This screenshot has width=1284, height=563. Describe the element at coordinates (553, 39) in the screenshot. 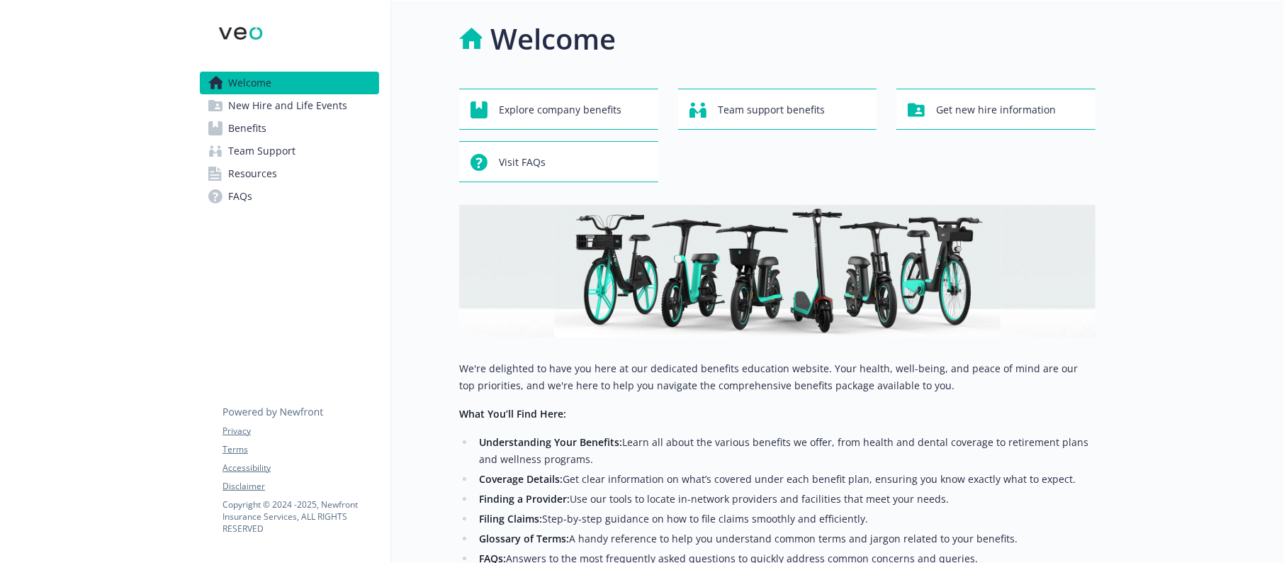

I see `h1: Welcome` at that location.